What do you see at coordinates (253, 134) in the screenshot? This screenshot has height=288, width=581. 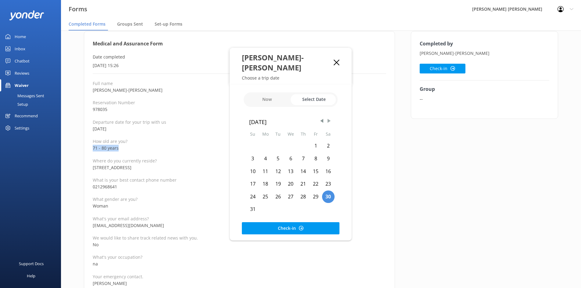 I see `abbr: Sunday` at bounding box center [253, 134].